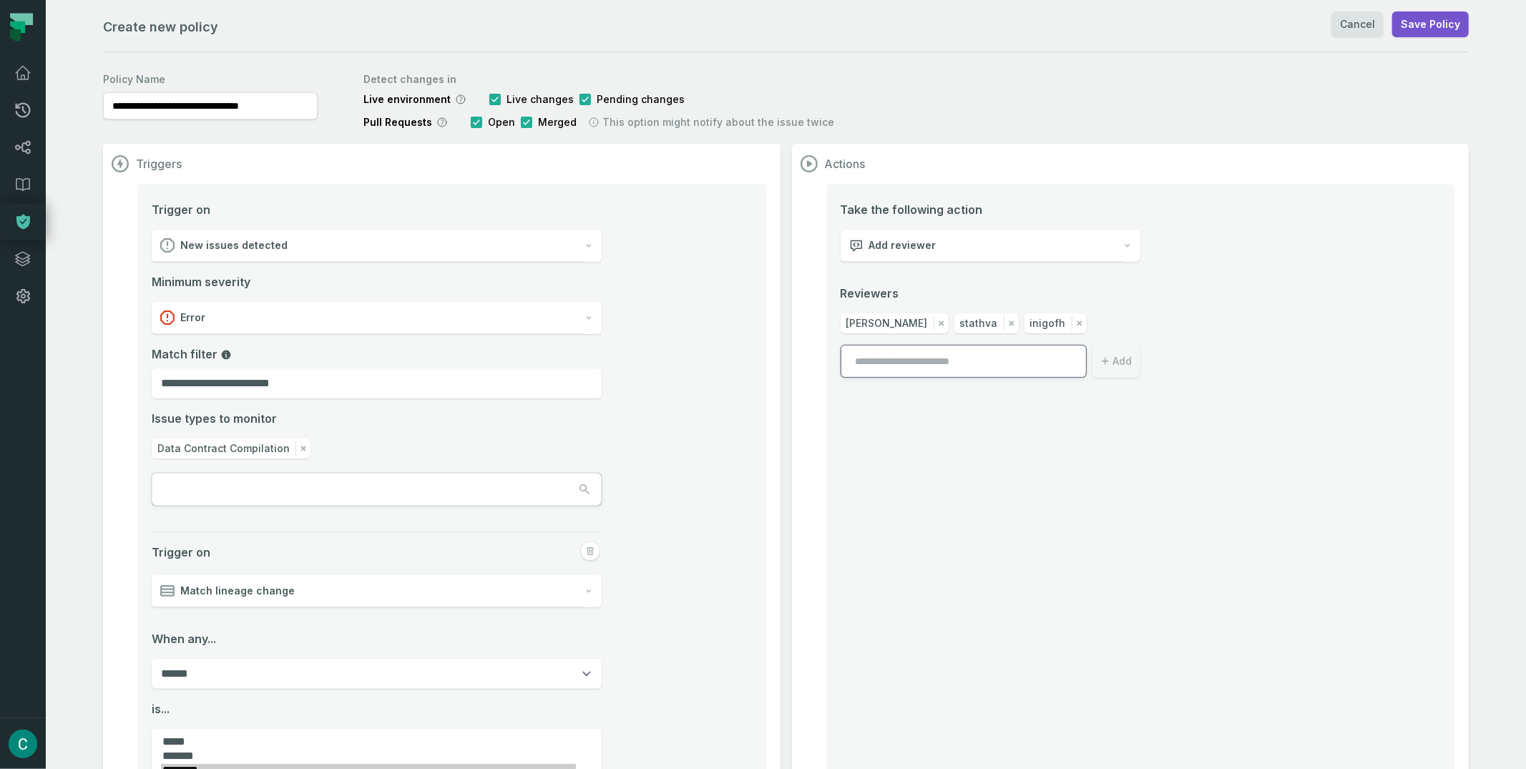  I want to click on span: Live changes, so click(540, 99).